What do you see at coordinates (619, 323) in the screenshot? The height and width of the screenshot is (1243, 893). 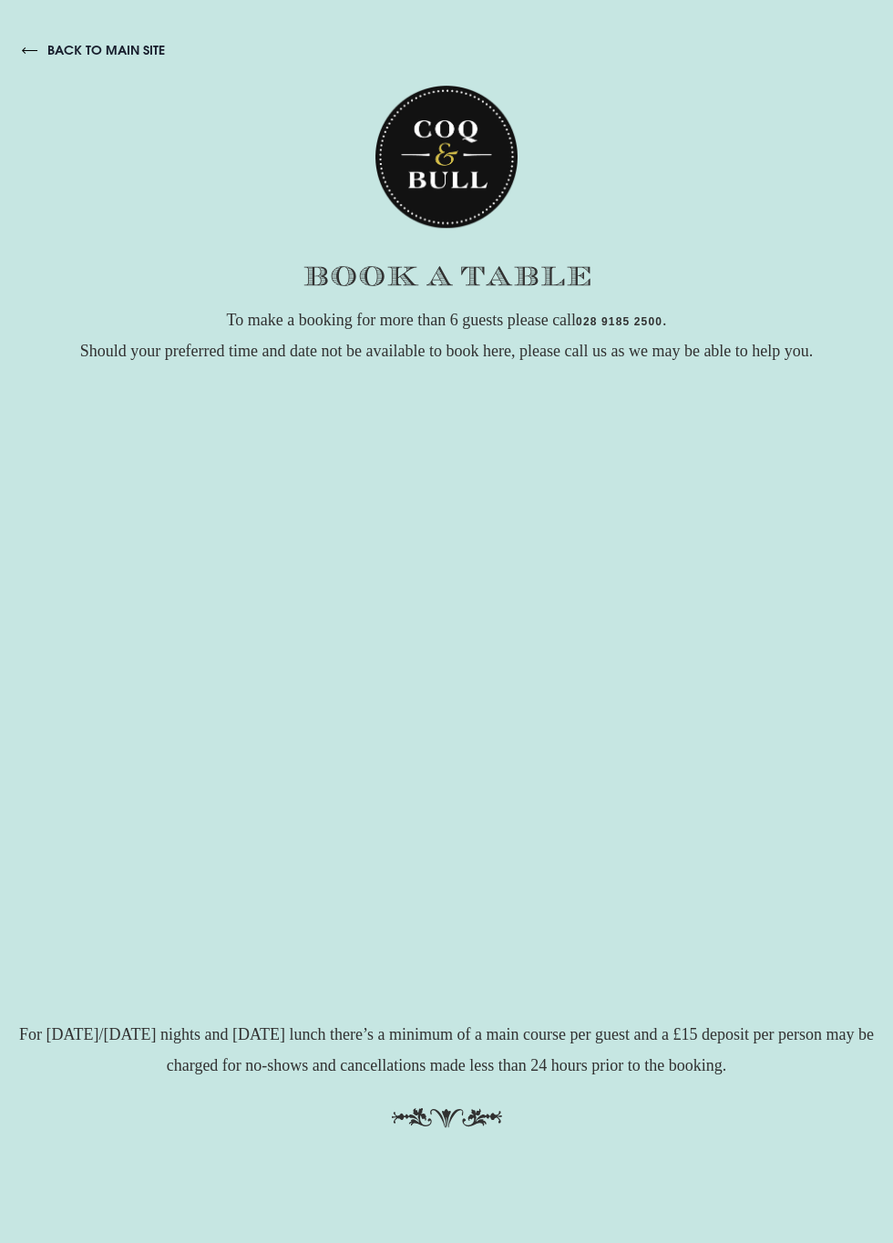 I see `a: 028 9185 2500` at bounding box center [619, 323].